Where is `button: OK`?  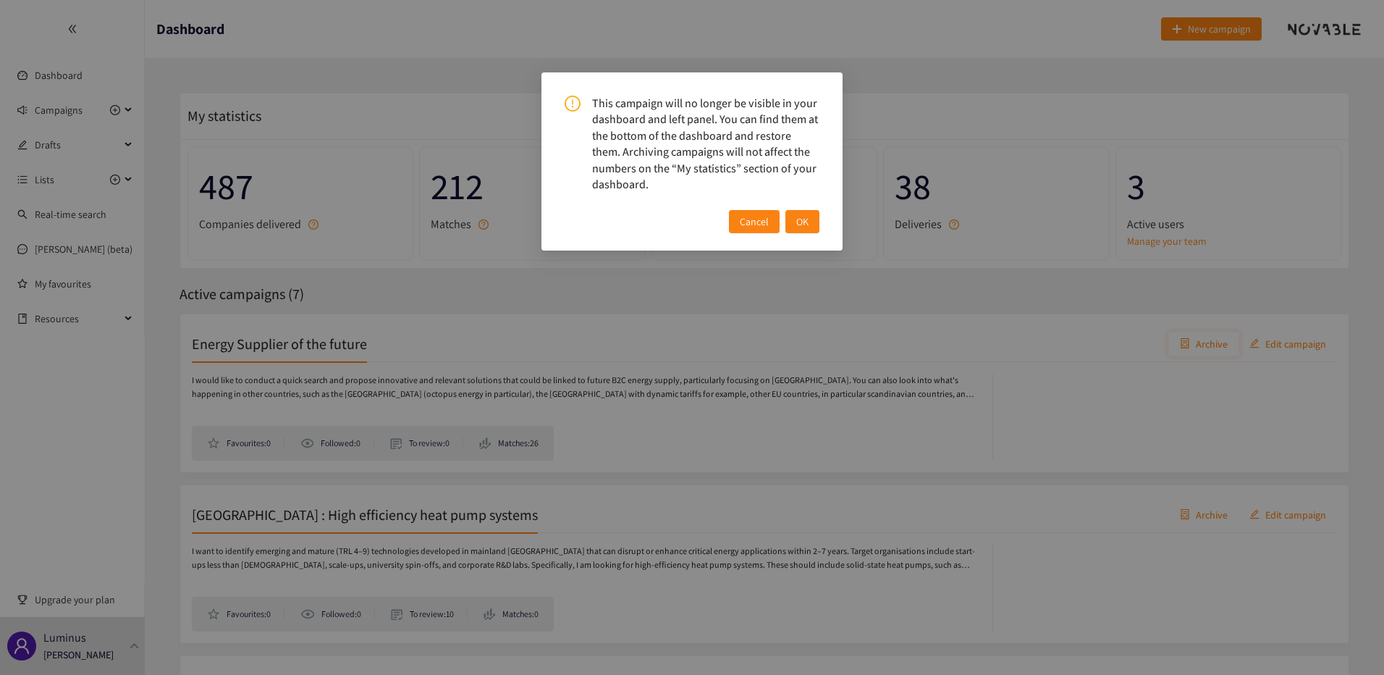
button: OK is located at coordinates (802, 221).